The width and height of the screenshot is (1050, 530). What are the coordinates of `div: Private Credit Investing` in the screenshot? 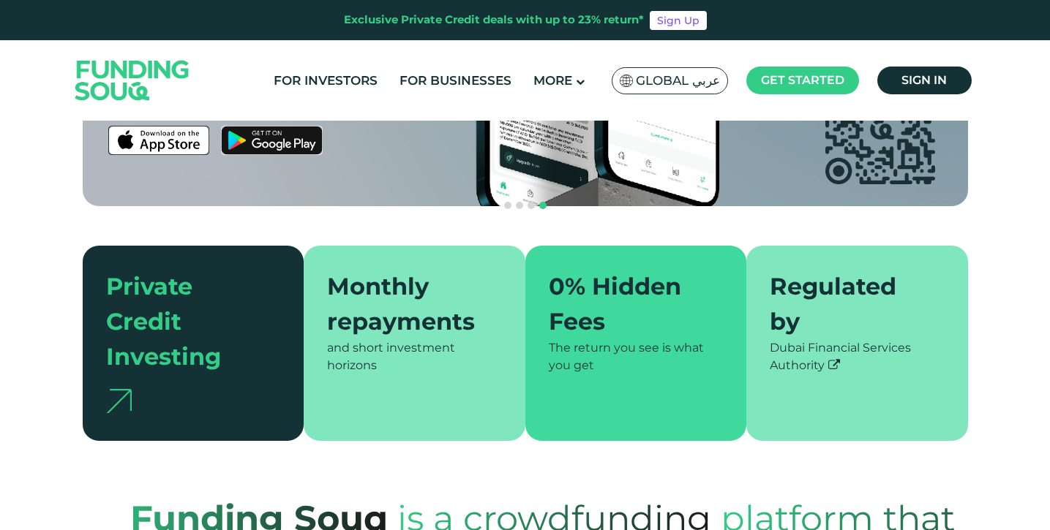 It's located at (184, 322).